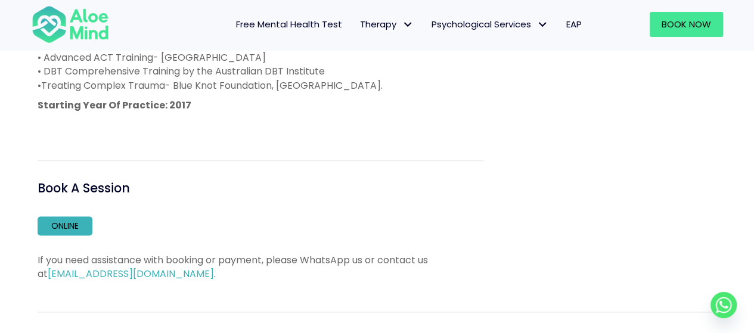  What do you see at coordinates (574, 24) in the screenshot?
I see `a: EAP` at bounding box center [574, 24].